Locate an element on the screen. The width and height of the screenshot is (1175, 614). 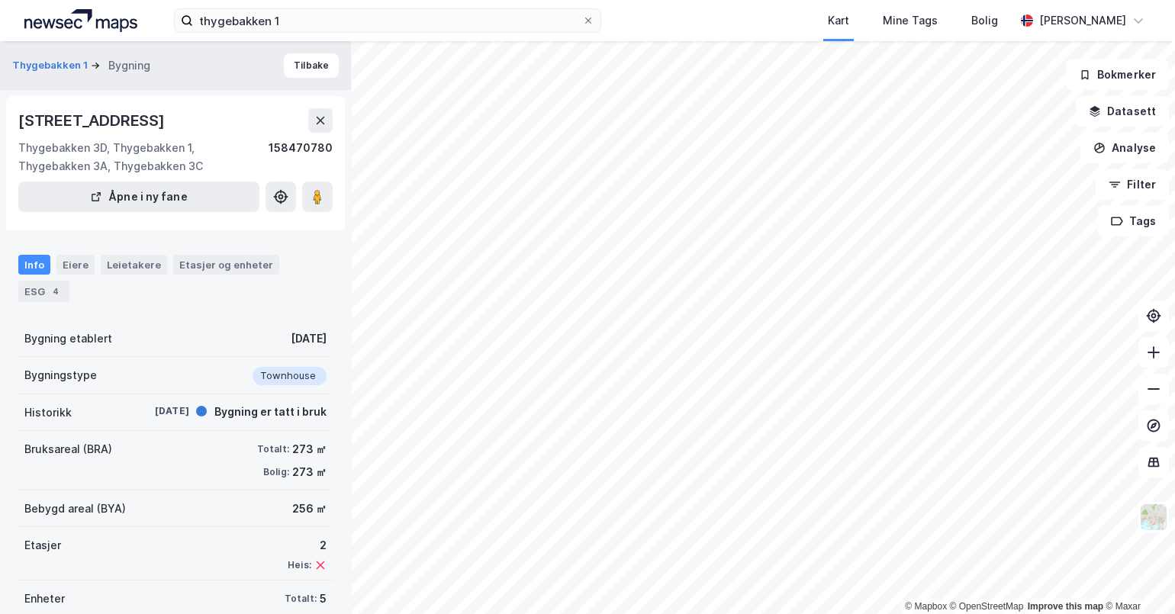
a: OpenStreetMap is located at coordinates (987, 607).